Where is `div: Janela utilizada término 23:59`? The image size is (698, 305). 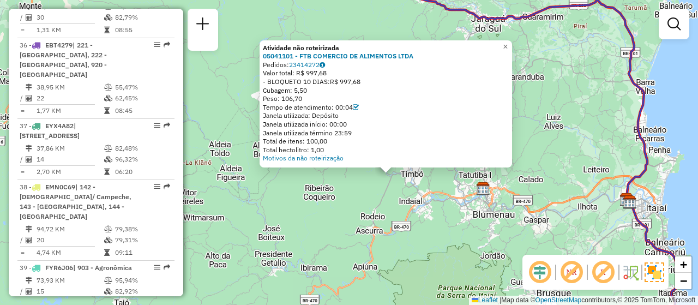
div: Janela utilizada término 23:59 is located at coordinates (385, 133).